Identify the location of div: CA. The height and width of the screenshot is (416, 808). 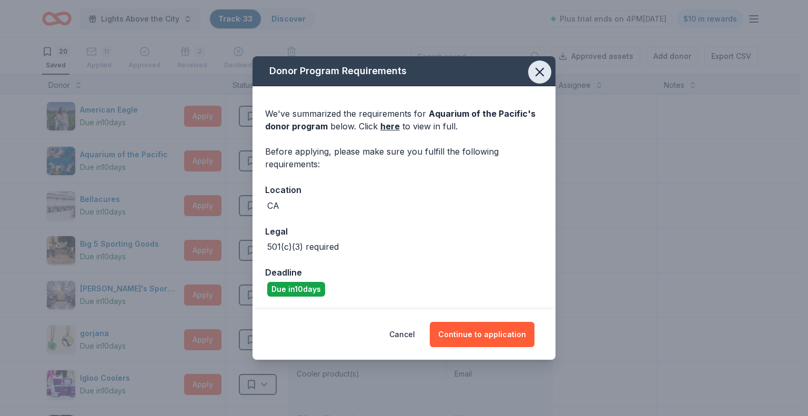
(273, 206).